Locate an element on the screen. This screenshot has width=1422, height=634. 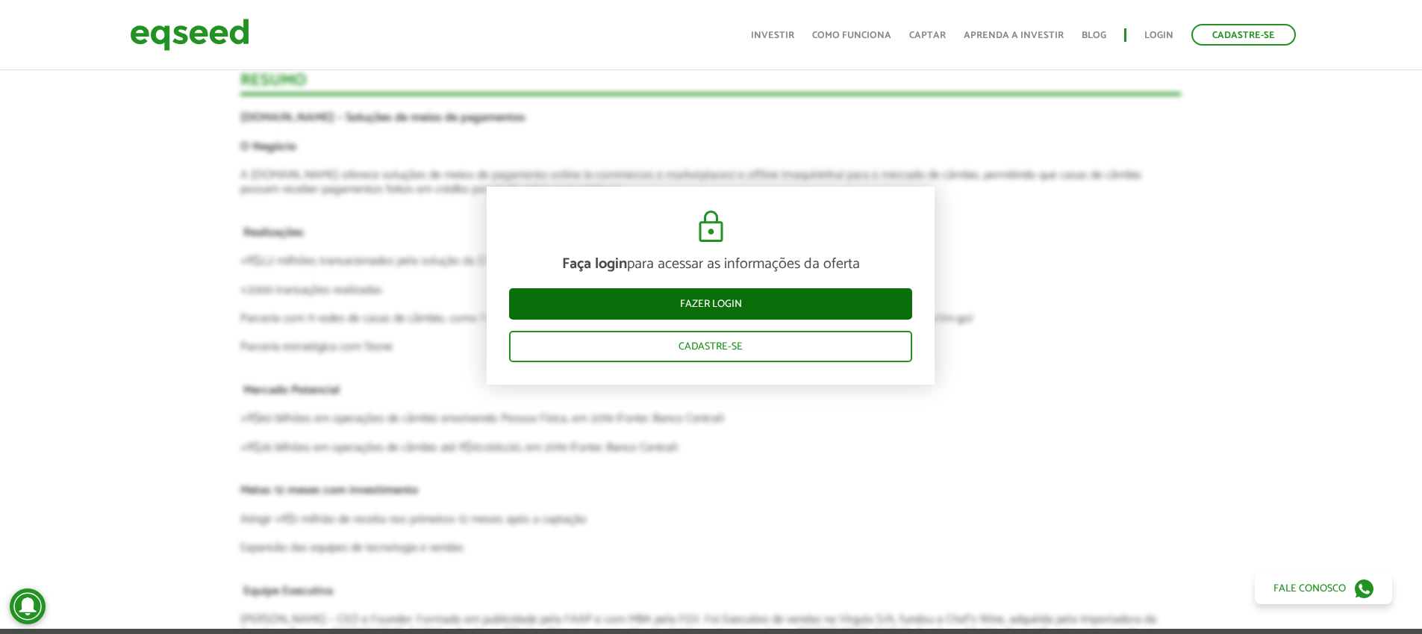
a: Como funciona is located at coordinates (851, 35).